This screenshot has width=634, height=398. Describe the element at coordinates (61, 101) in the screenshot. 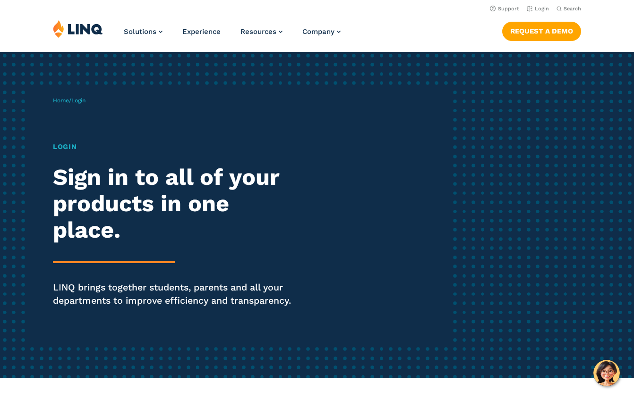

I see `a: Home` at that location.